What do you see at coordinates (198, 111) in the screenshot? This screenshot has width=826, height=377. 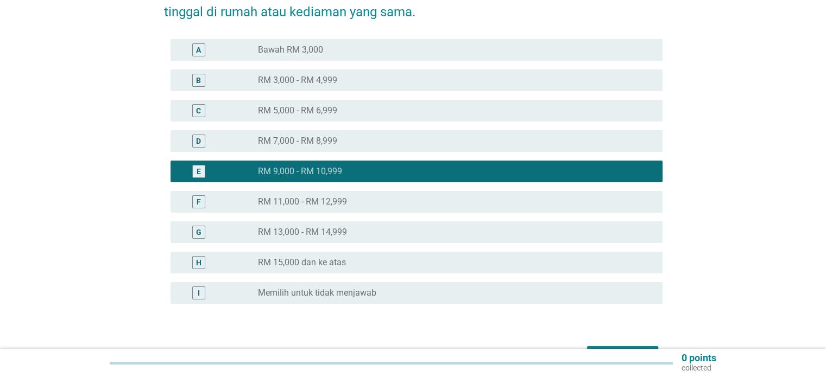 I see `div: C` at bounding box center [198, 111].